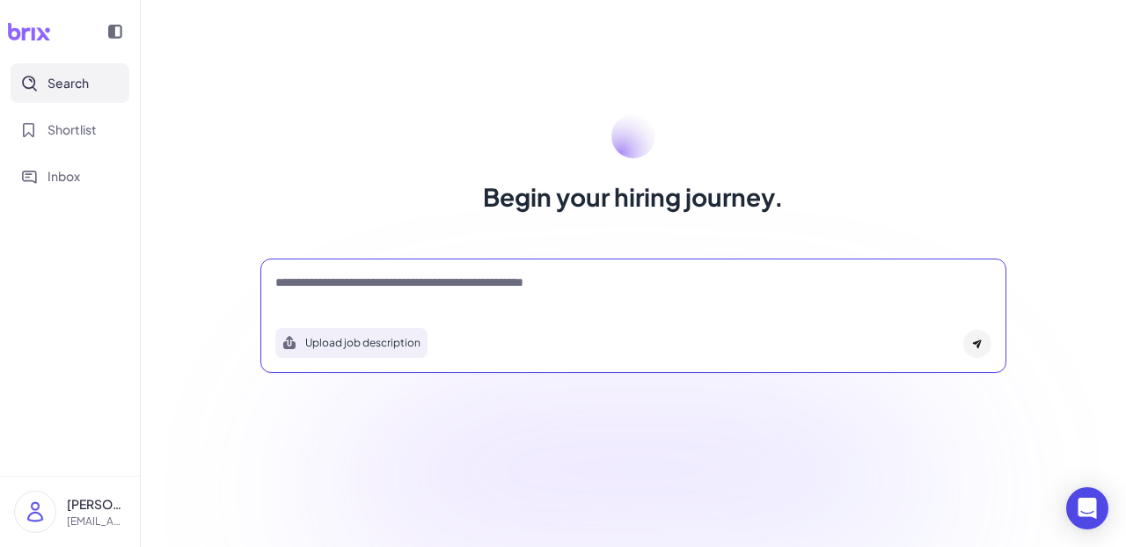  I want to click on button: Search using job description, so click(351, 343).